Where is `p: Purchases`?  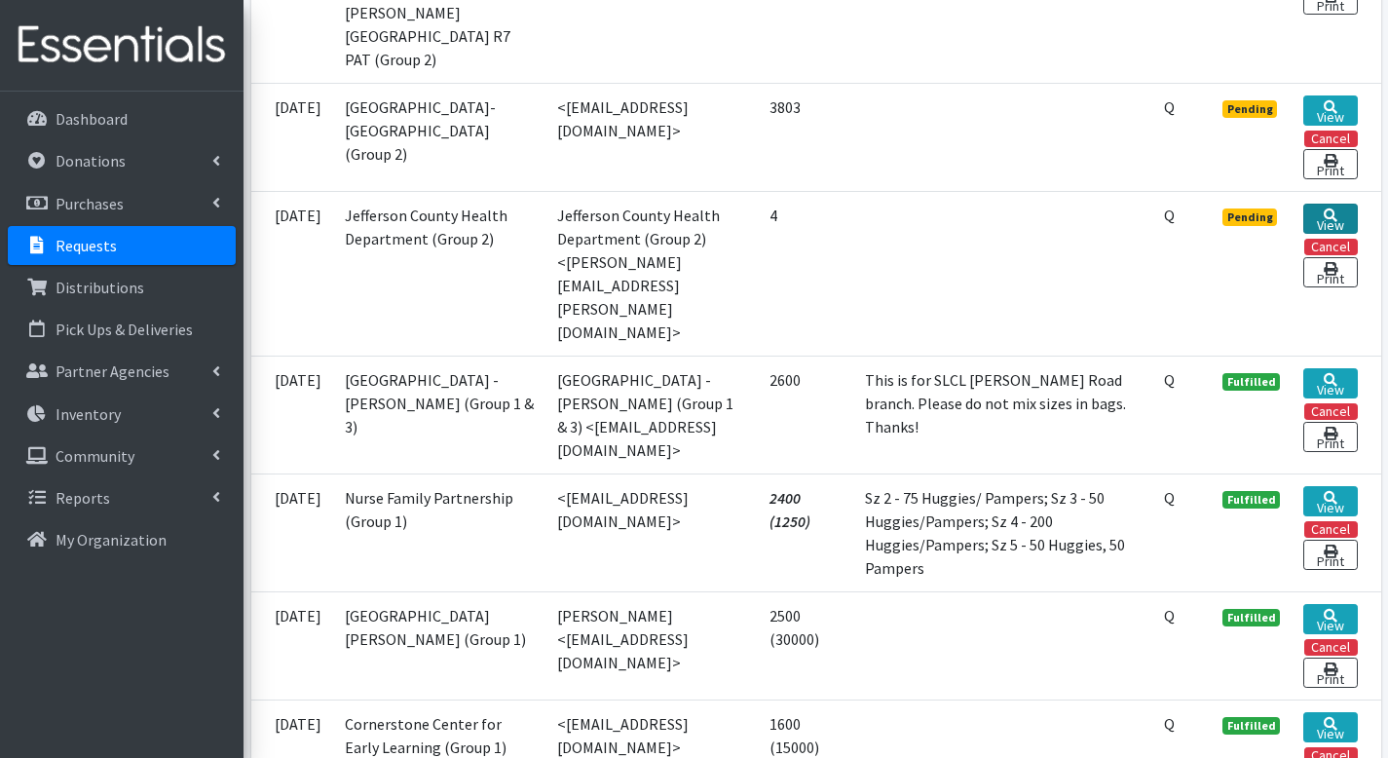 p: Purchases is located at coordinates (90, 204).